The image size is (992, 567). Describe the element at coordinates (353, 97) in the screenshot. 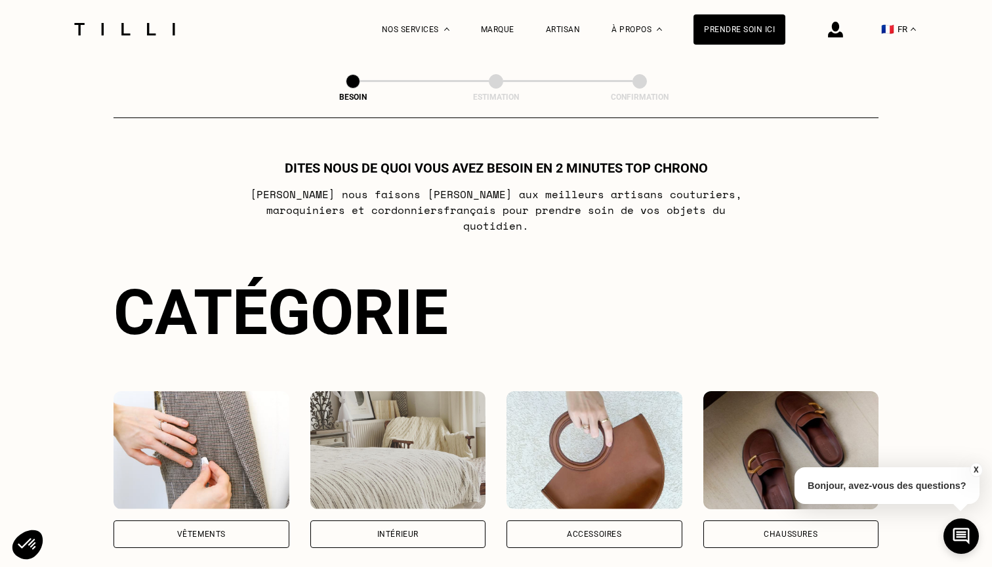

I see `div: Besoin` at that location.